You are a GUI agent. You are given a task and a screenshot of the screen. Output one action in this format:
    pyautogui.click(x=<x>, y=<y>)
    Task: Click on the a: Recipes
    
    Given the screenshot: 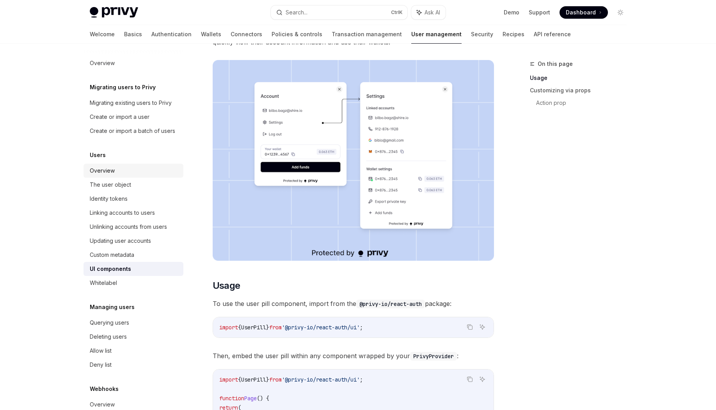 What is the action you would take?
    pyautogui.click(x=513, y=34)
    